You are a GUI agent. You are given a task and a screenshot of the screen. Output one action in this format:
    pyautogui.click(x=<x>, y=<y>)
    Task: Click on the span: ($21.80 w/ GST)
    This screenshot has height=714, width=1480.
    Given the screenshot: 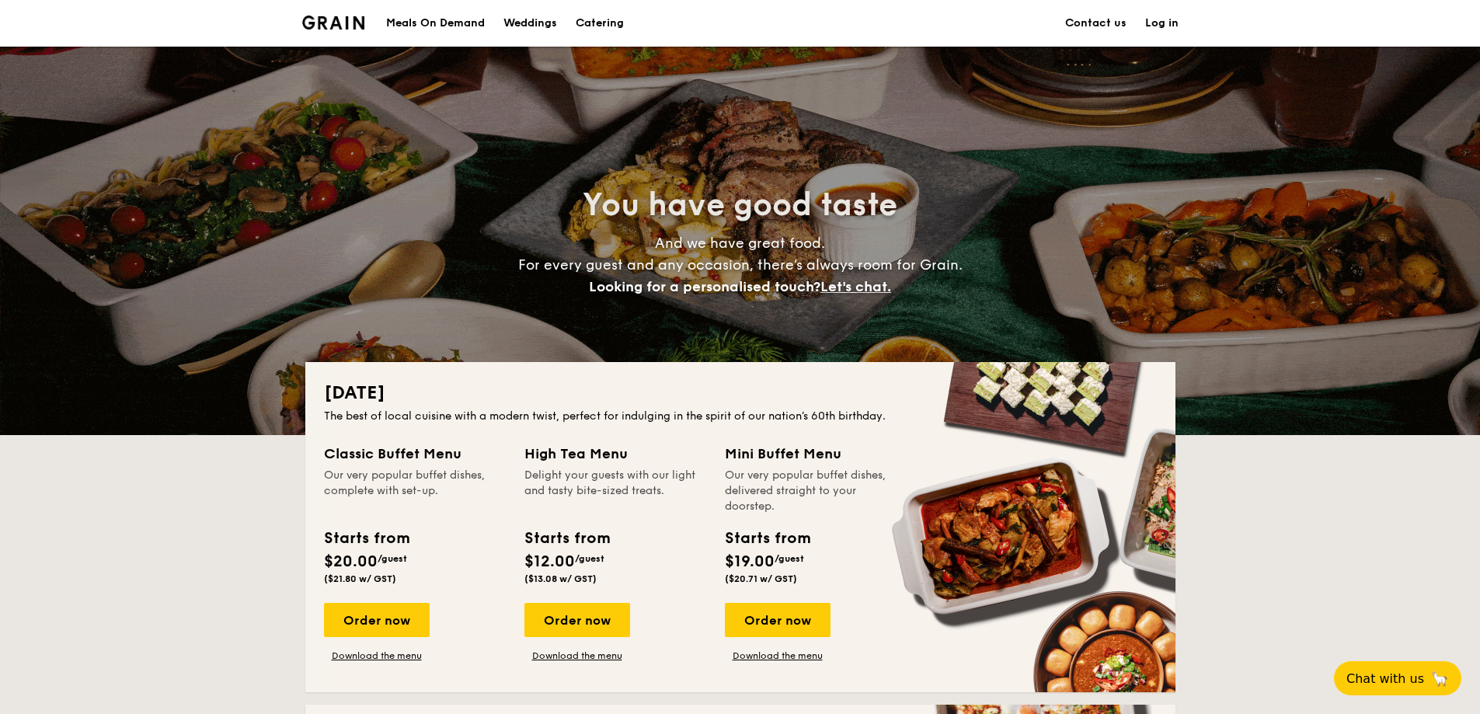 What is the action you would take?
    pyautogui.click(x=360, y=579)
    